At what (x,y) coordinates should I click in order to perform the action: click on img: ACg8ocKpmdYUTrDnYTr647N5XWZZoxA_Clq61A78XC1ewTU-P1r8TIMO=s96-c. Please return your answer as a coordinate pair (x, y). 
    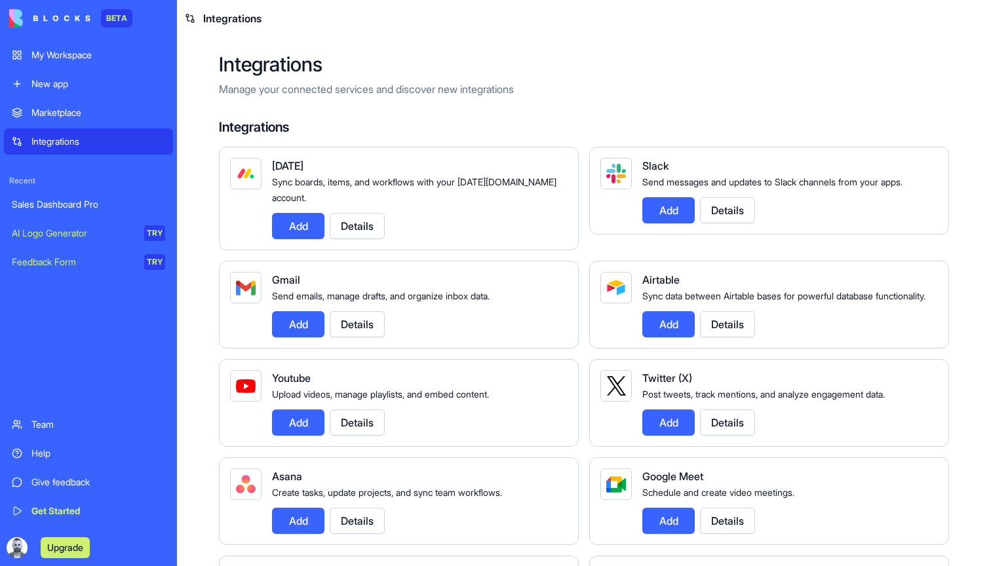
    Looking at the image, I should click on (17, 548).